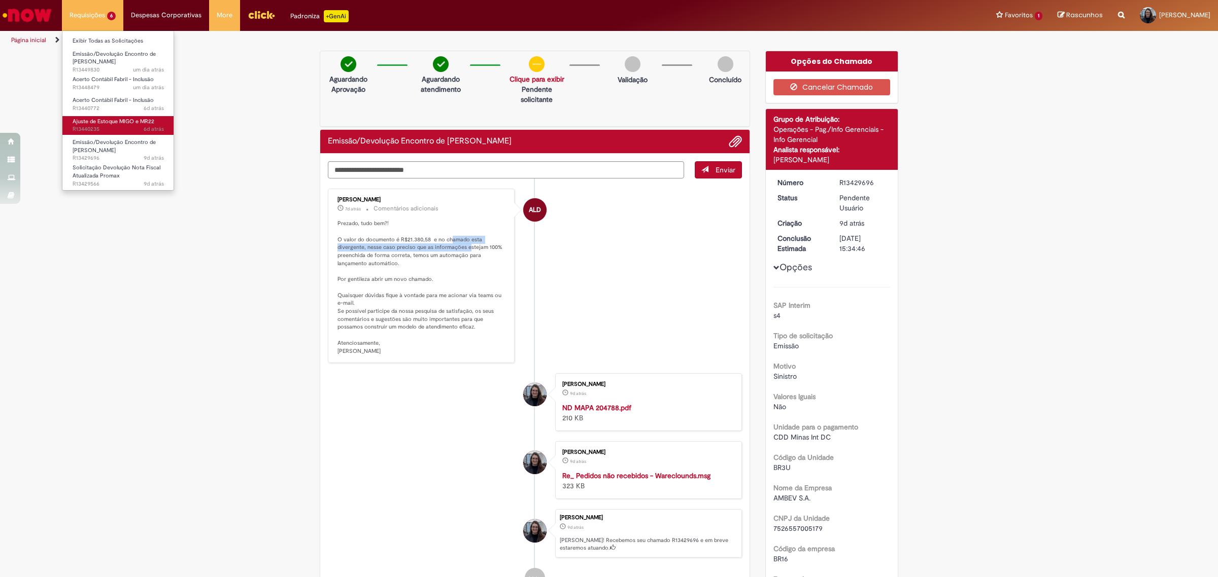 The width and height of the screenshot is (1218, 577). What do you see at coordinates (116, 171) in the screenshot?
I see `span: Solicitação Devolução Nota Fiscal Atualizada Promax` at bounding box center [116, 171].